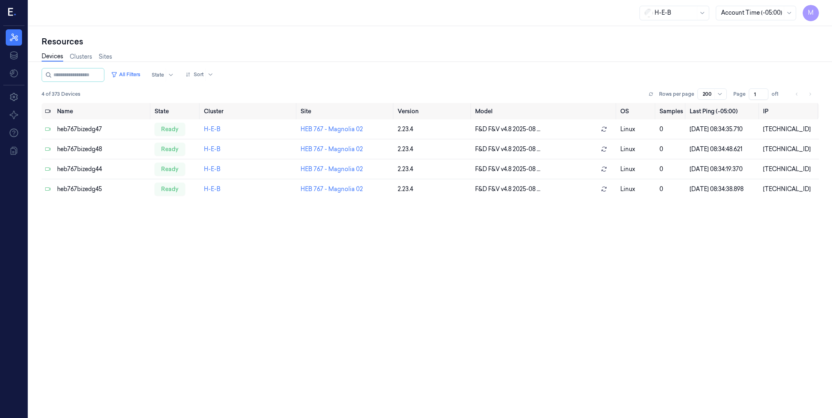 The width and height of the screenshot is (832, 418). What do you see at coordinates (102, 129) in the screenshot?
I see `div: heb767bizedg47` at bounding box center [102, 129].